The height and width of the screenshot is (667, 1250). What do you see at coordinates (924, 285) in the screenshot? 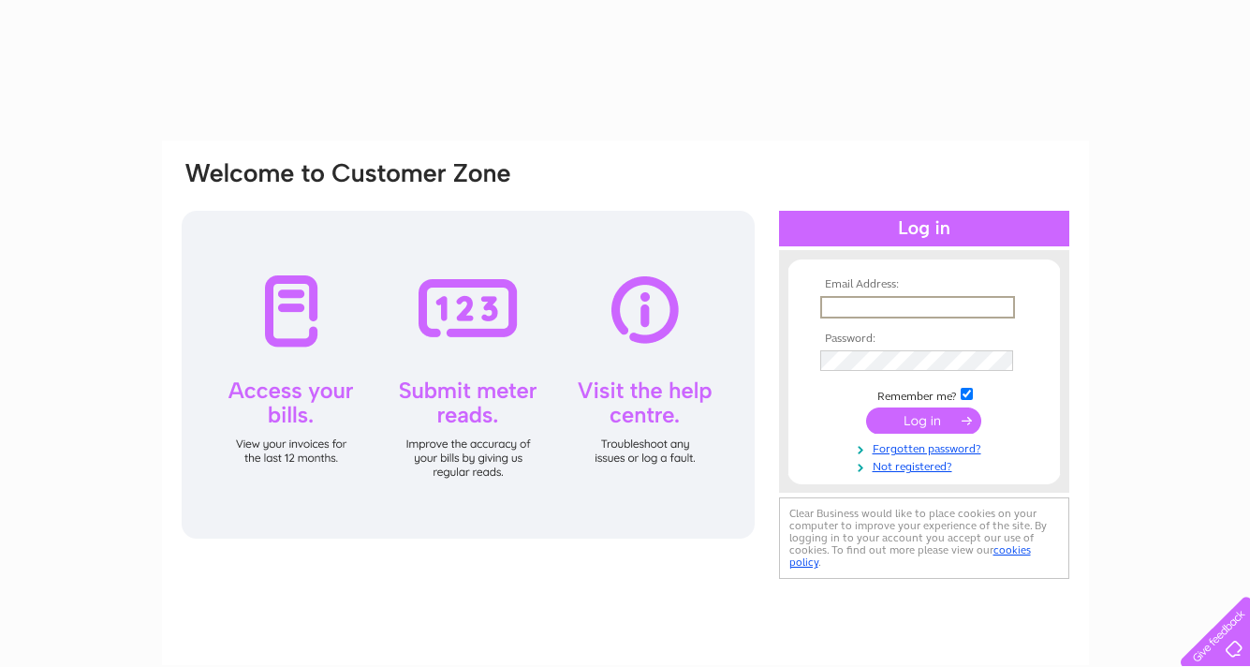
I see `th: Email Address:` at bounding box center [924, 285].